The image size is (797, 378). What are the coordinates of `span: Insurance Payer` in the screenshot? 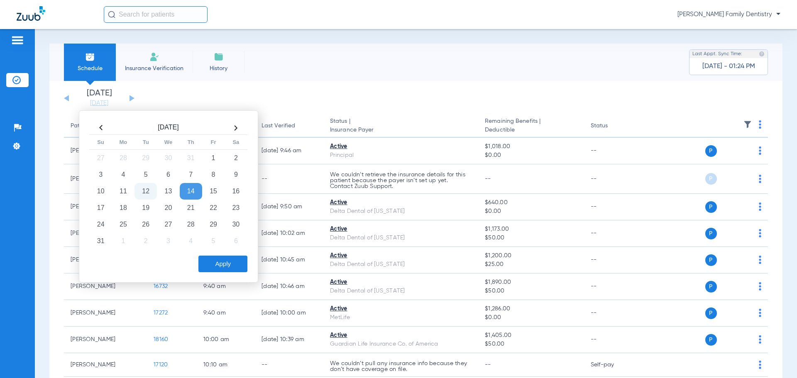 It's located at (401, 130).